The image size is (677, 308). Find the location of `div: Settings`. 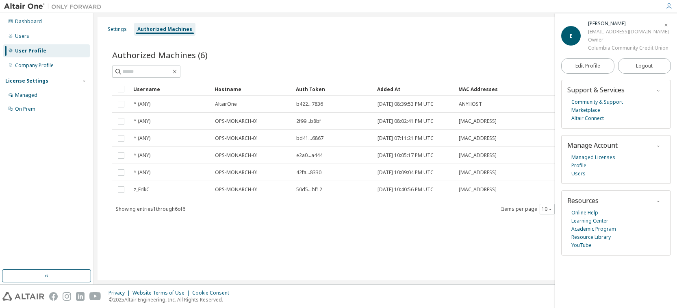

div: Settings is located at coordinates (117, 29).